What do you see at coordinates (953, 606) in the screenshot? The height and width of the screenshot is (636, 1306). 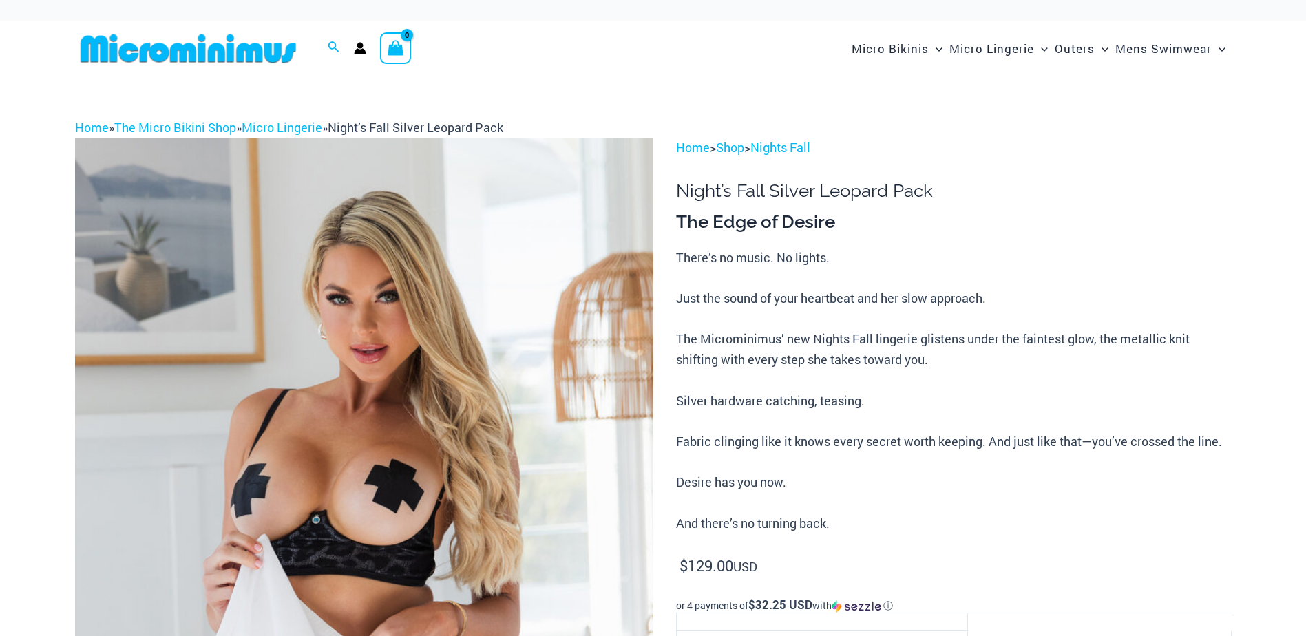 I see `div: or 4 payments of with` at bounding box center [953, 606].